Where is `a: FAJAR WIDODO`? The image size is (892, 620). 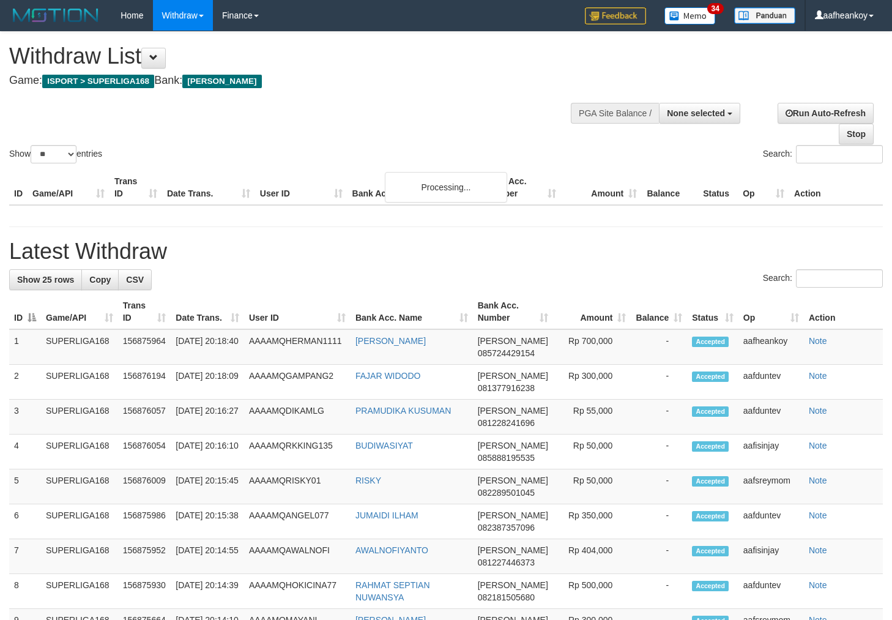
a: FAJAR WIDODO is located at coordinates (388, 376).